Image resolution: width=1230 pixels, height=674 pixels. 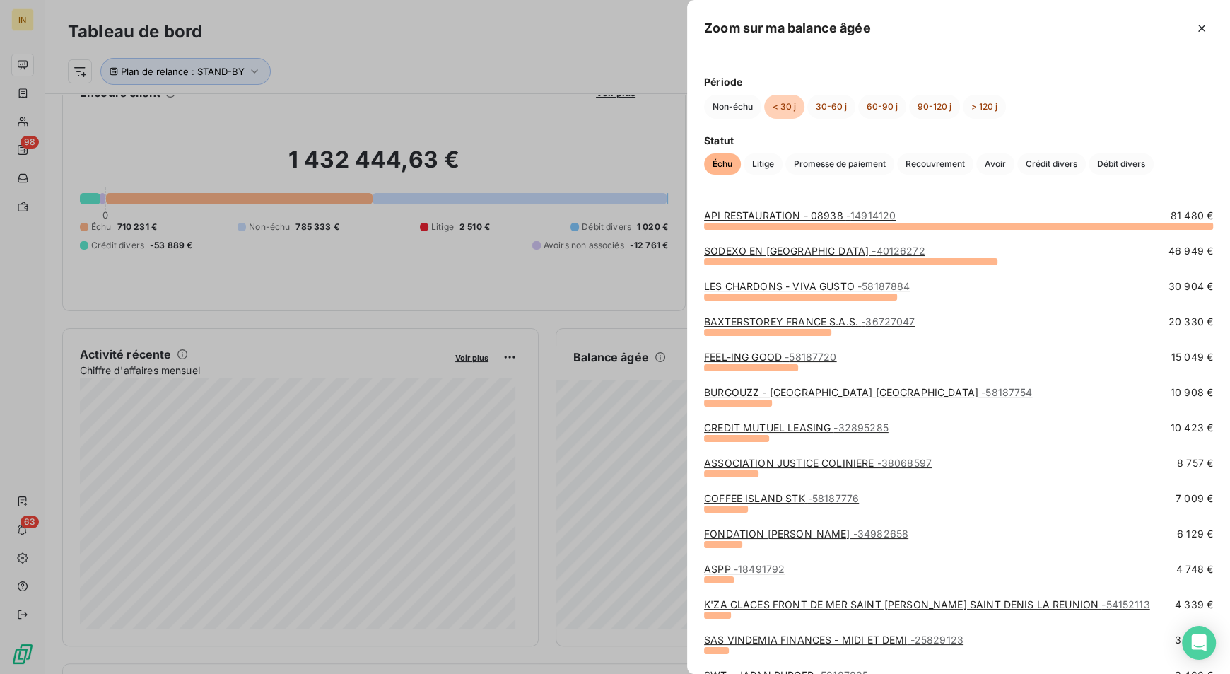 What do you see at coordinates (744, 568) in the screenshot?
I see `a: ASPP` at bounding box center [744, 568].